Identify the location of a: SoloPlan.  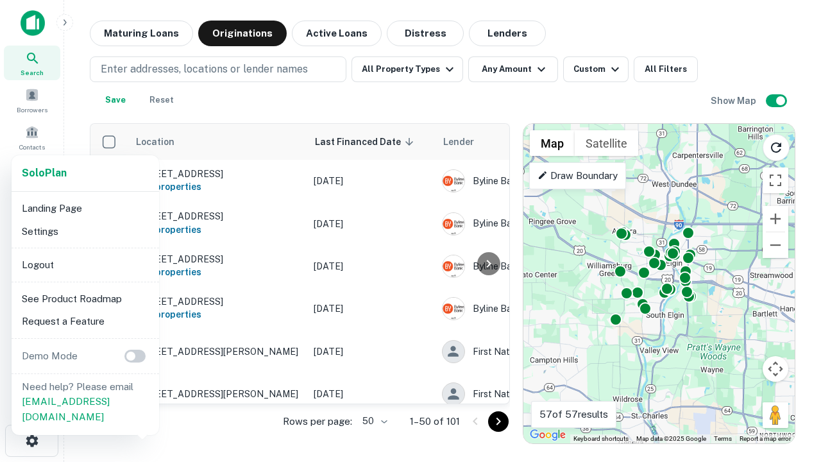
(44, 173).